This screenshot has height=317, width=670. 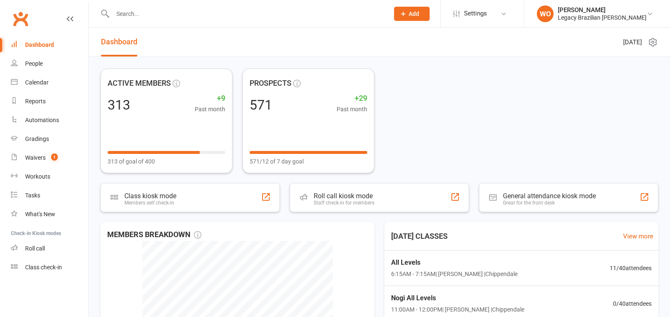 What do you see at coordinates (276, 162) in the screenshot?
I see `span: 571/12 of 7 day goal` at bounding box center [276, 162].